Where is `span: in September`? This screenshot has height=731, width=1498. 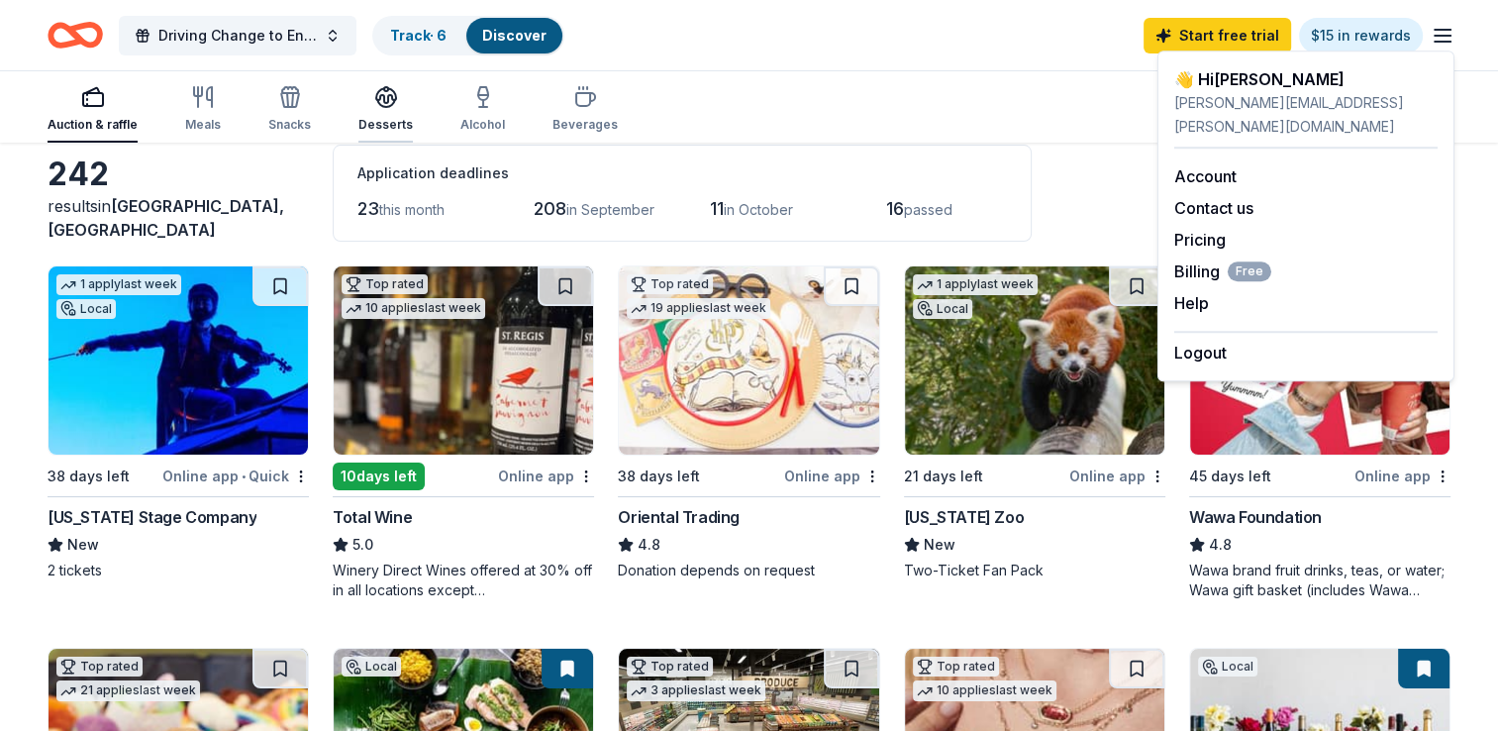 span: in September is located at coordinates (610, 209).